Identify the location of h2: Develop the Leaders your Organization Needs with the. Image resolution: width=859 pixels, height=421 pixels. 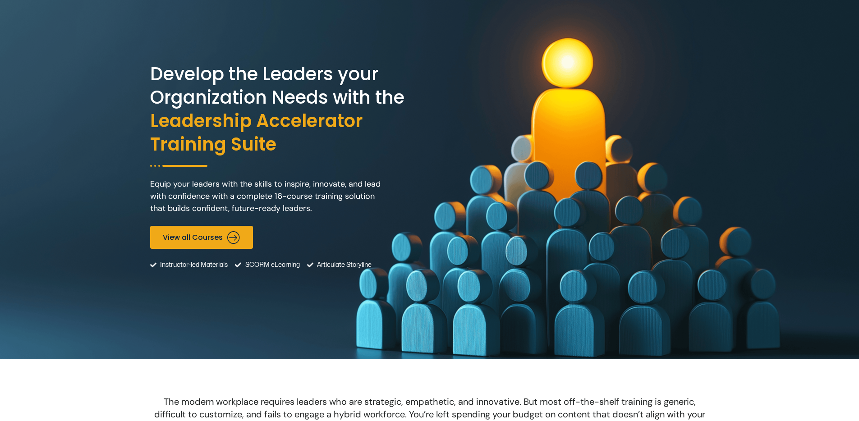
(289, 109).